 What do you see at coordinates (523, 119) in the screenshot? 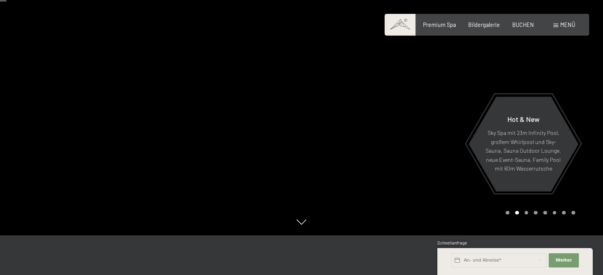
I see `span: Hot & New` at bounding box center [523, 119].